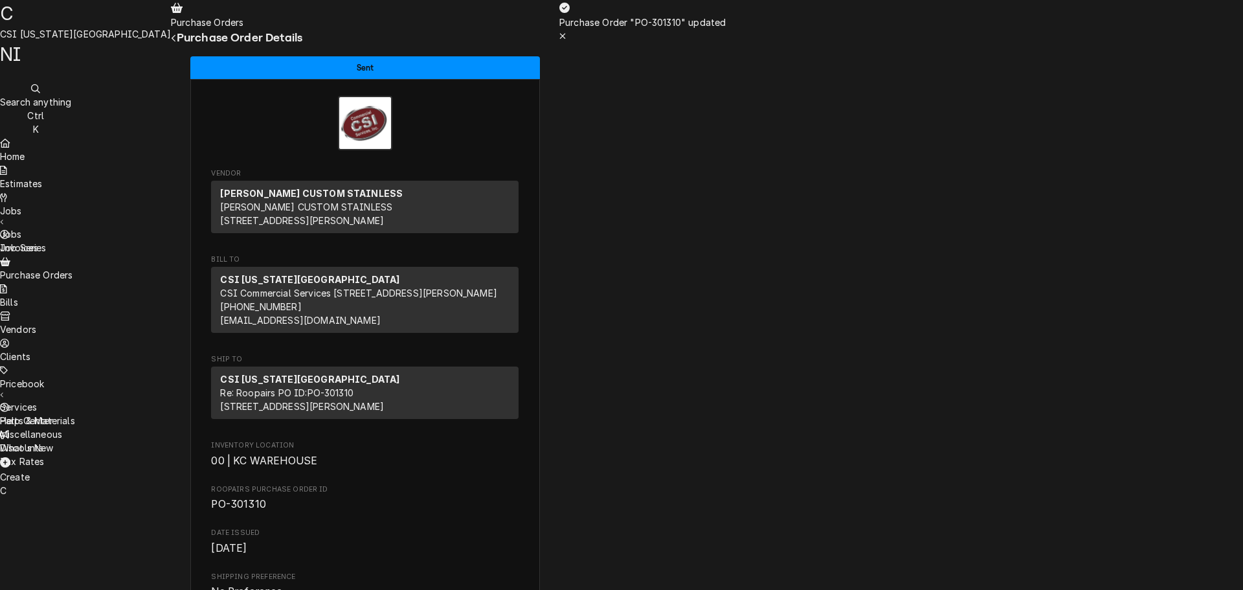 The height and width of the screenshot is (590, 1243). Describe the element at coordinates (365, 454) in the screenshot. I see `div: Inventory Location` at that location.